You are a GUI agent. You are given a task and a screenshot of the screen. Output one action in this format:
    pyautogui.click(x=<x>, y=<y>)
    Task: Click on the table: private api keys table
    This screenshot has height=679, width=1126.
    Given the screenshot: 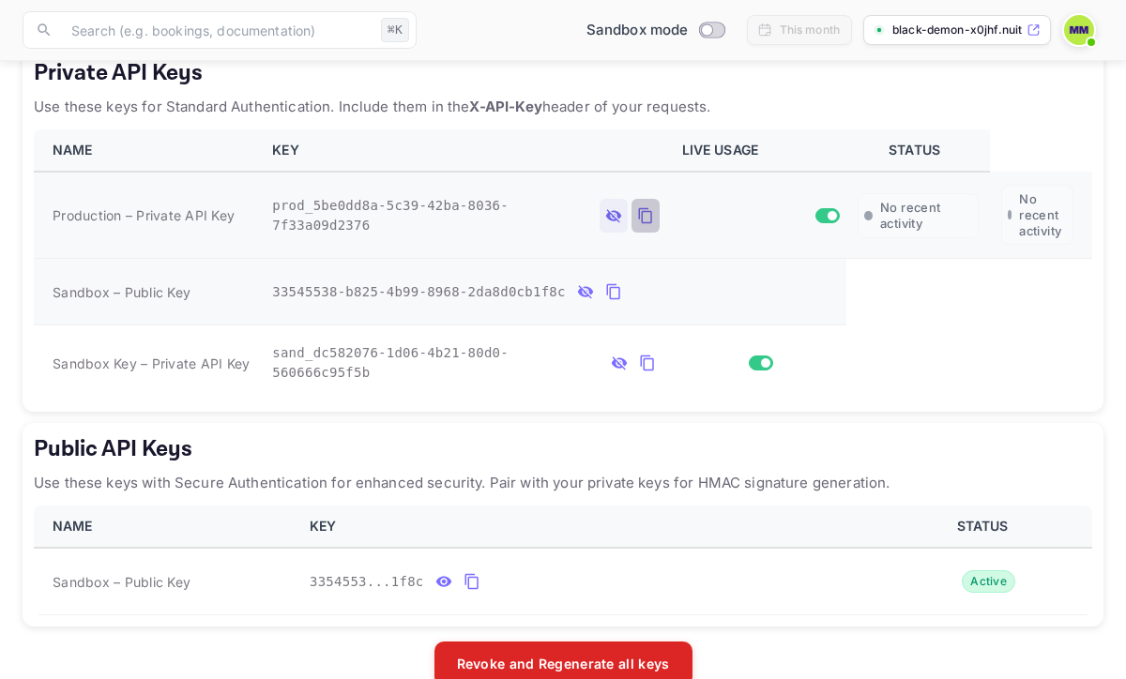 What is the action you would take?
    pyautogui.click(x=563, y=265)
    